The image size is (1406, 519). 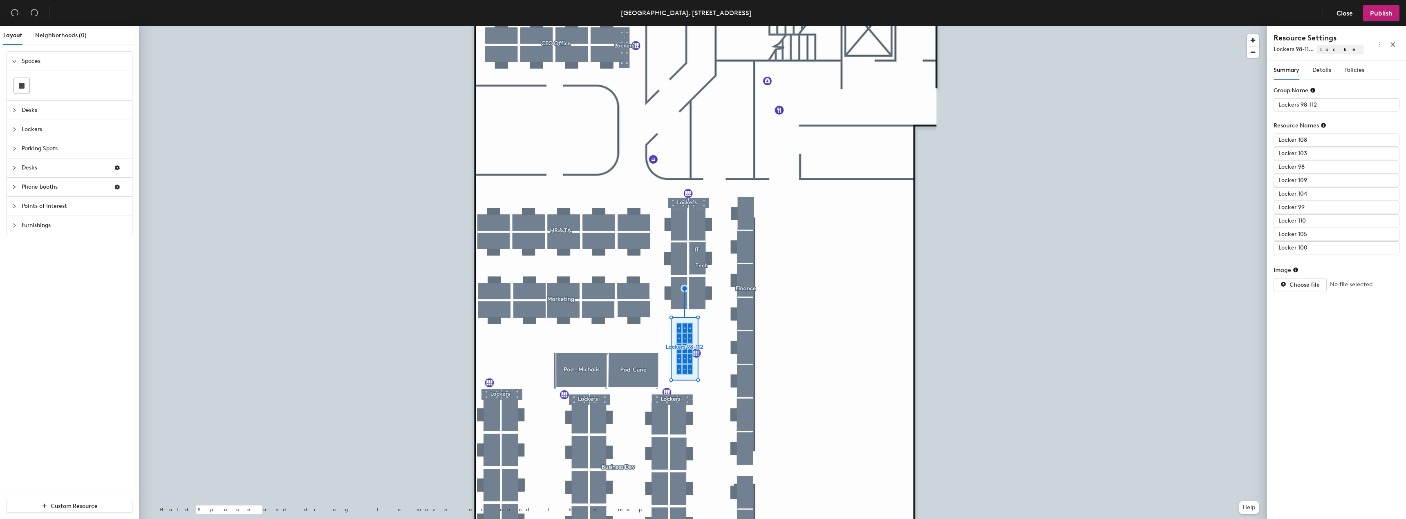 What do you see at coordinates (1393, 45) in the screenshot?
I see `span: close` at bounding box center [1393, 45].